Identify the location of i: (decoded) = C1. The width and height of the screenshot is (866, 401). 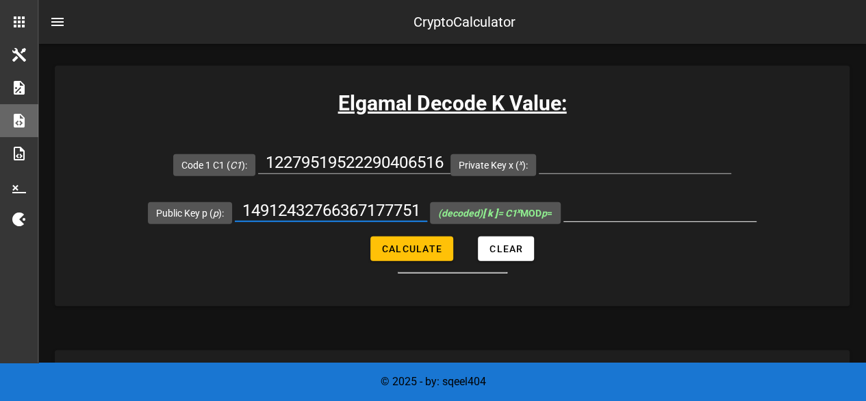
(479, 213).